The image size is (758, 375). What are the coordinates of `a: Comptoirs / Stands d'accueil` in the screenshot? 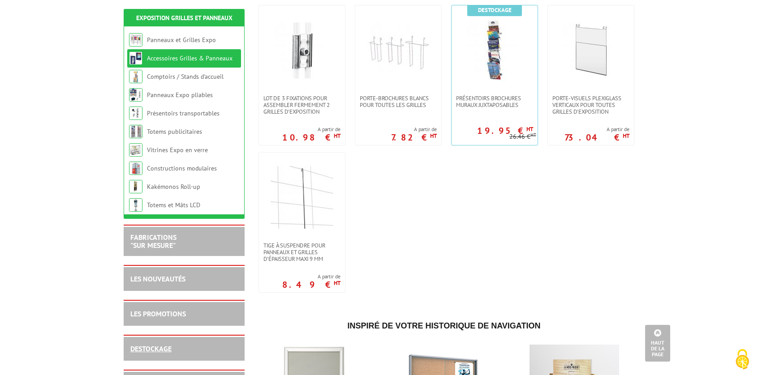 It's located at (185, 77).